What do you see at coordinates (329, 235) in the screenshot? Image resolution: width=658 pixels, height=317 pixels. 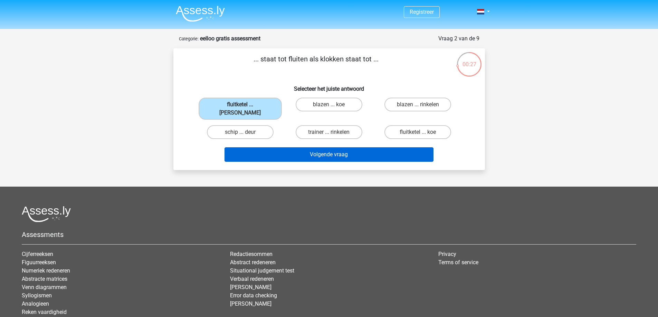 I see `h5: Assessments` at bounding box center [329, 235].